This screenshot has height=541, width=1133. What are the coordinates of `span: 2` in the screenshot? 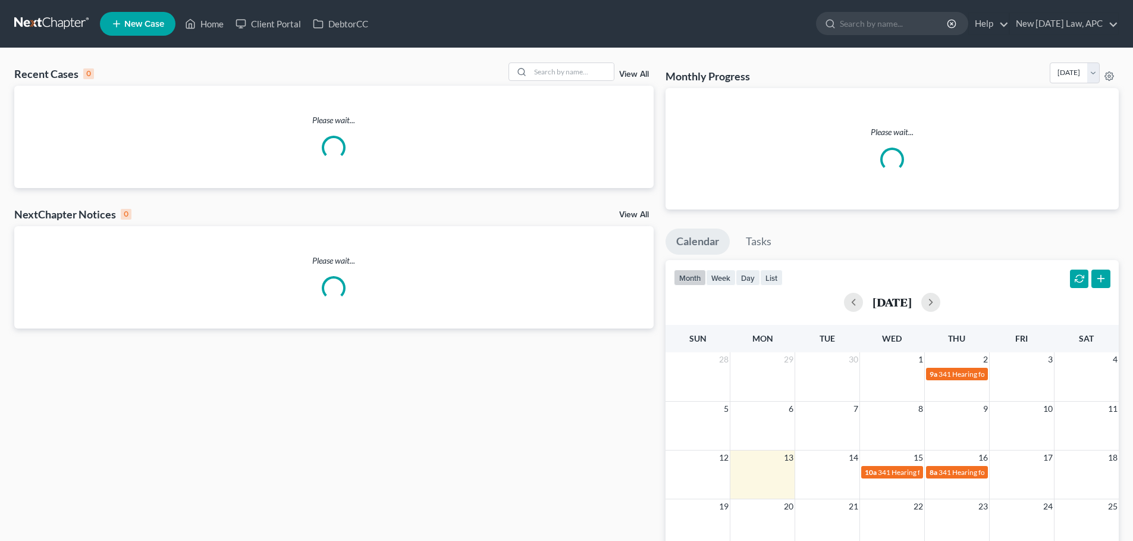 It's located at (985, 359).